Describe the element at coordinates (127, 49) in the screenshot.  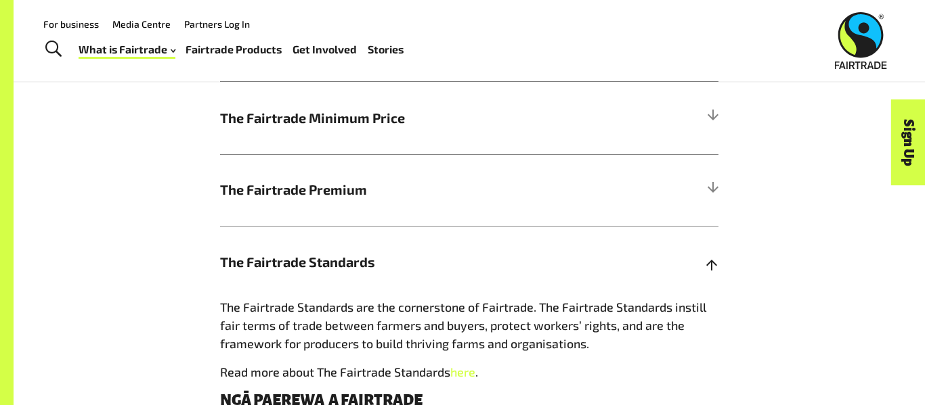
I see `a: What is Fairtrade` at that location.